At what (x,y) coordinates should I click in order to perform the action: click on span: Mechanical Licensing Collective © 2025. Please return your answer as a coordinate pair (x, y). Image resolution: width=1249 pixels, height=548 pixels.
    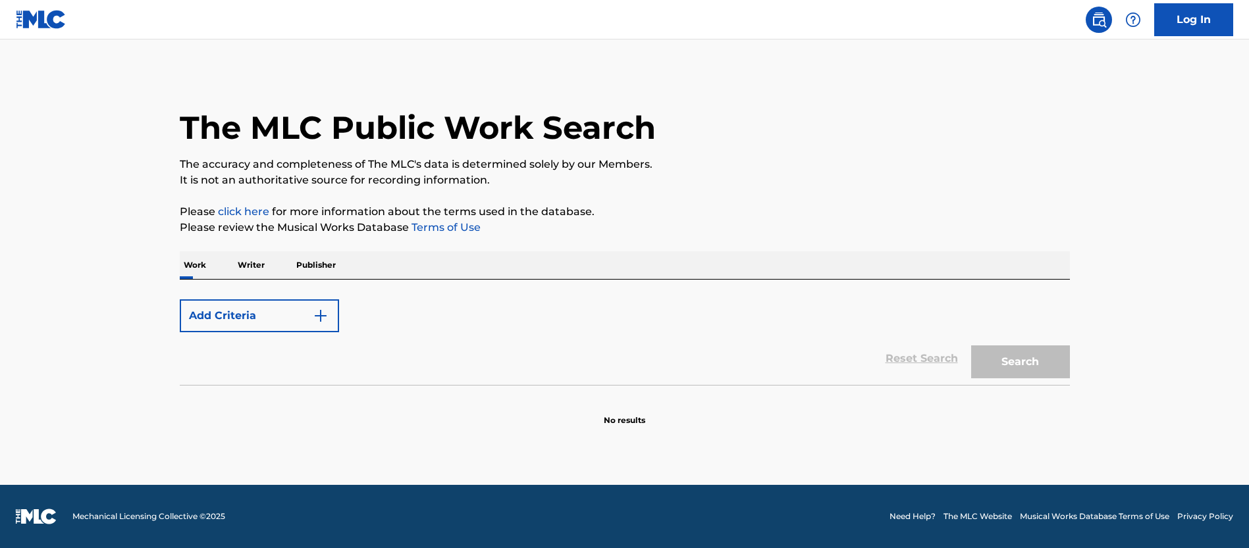
    Looking at the image, I should click on (149, 517).